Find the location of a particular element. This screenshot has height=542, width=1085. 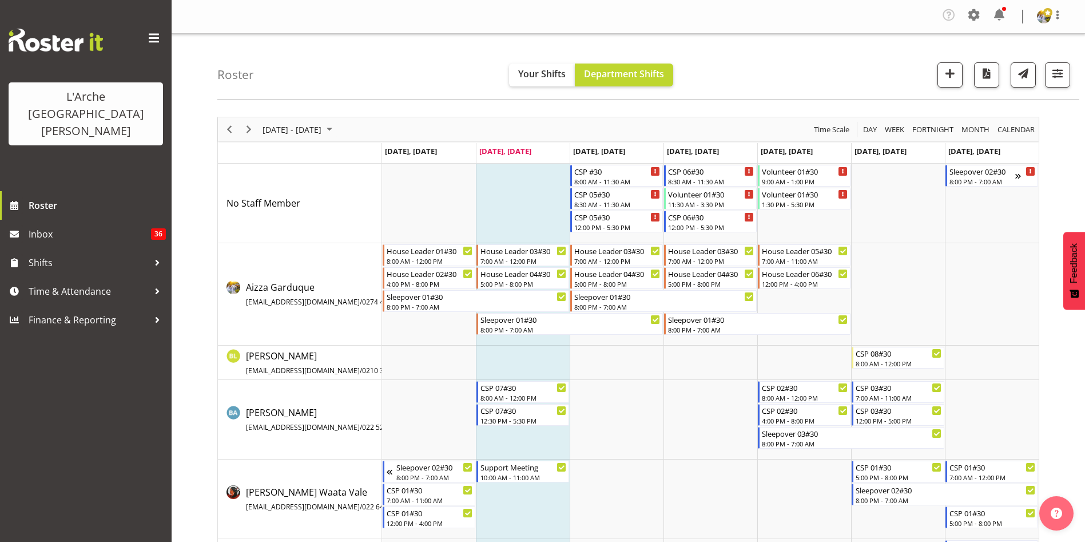

div: No Staff Member"s event - CSP 06#30 Begin From Thursday, September 11, 2025 at 8:30:00 AM GMT+12:... is located at coordinates (711, 176).